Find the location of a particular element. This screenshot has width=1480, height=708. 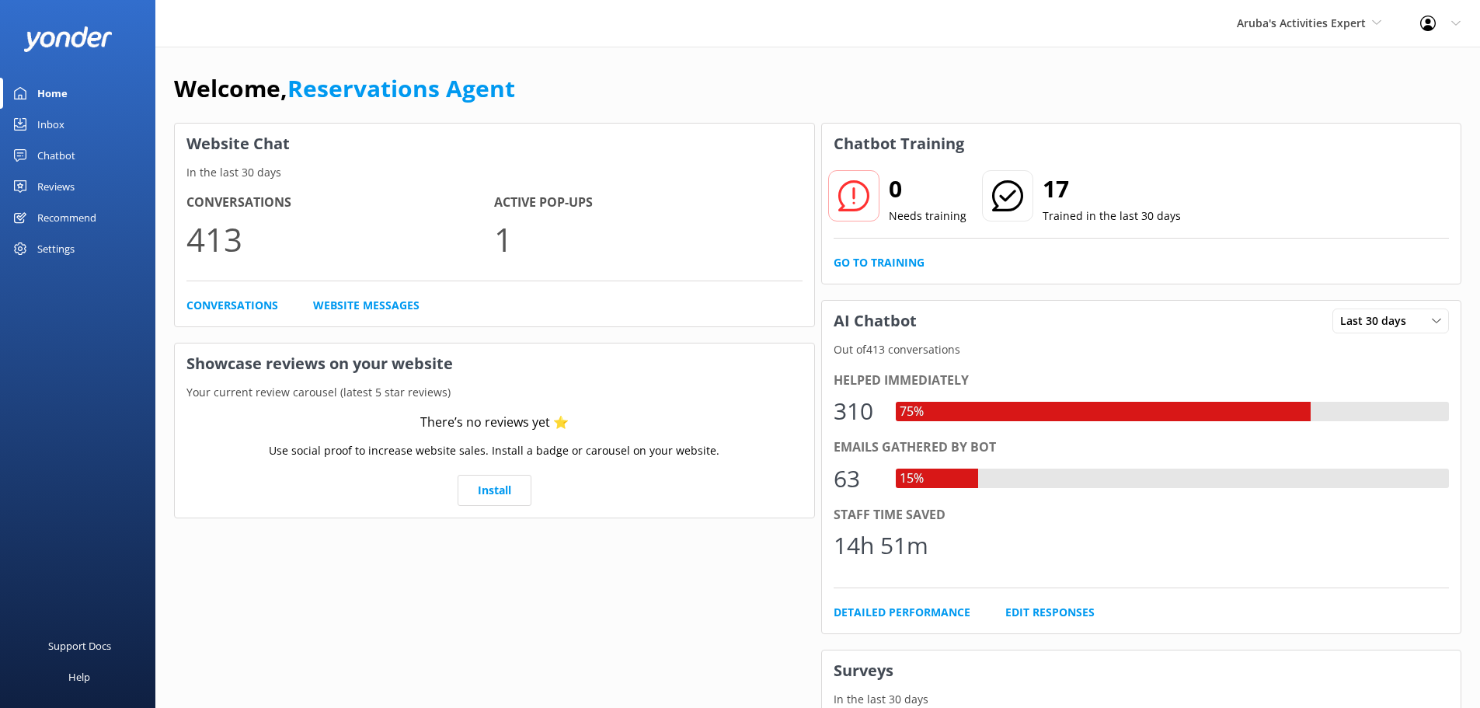

a: Install is located at coordinates (494, 490).